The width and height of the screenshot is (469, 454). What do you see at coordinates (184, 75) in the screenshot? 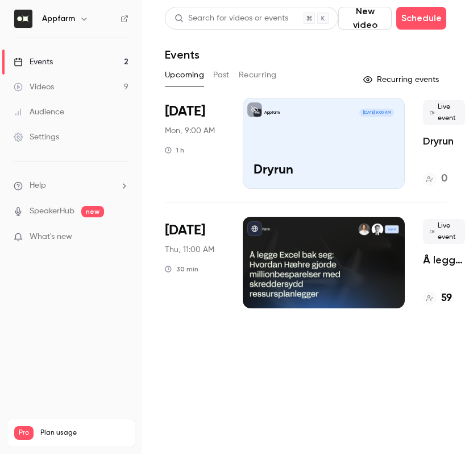
I see `button: Upcoming` at bounding box center [184, 75].